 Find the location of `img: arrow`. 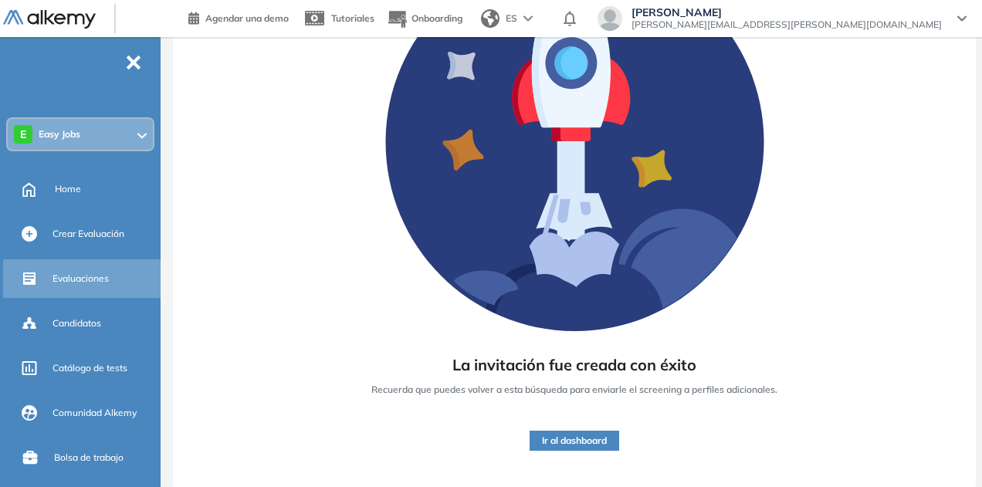

img: arrow is located at coordinates (528, 19).